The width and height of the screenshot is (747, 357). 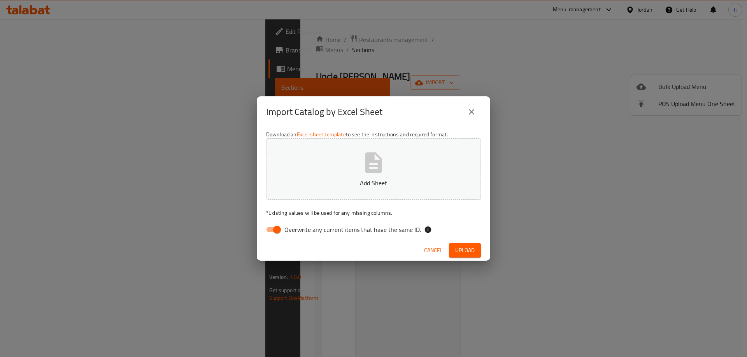 I want to click on span: Overwrite any current items that have the same ID., so click(x=352, y=230).